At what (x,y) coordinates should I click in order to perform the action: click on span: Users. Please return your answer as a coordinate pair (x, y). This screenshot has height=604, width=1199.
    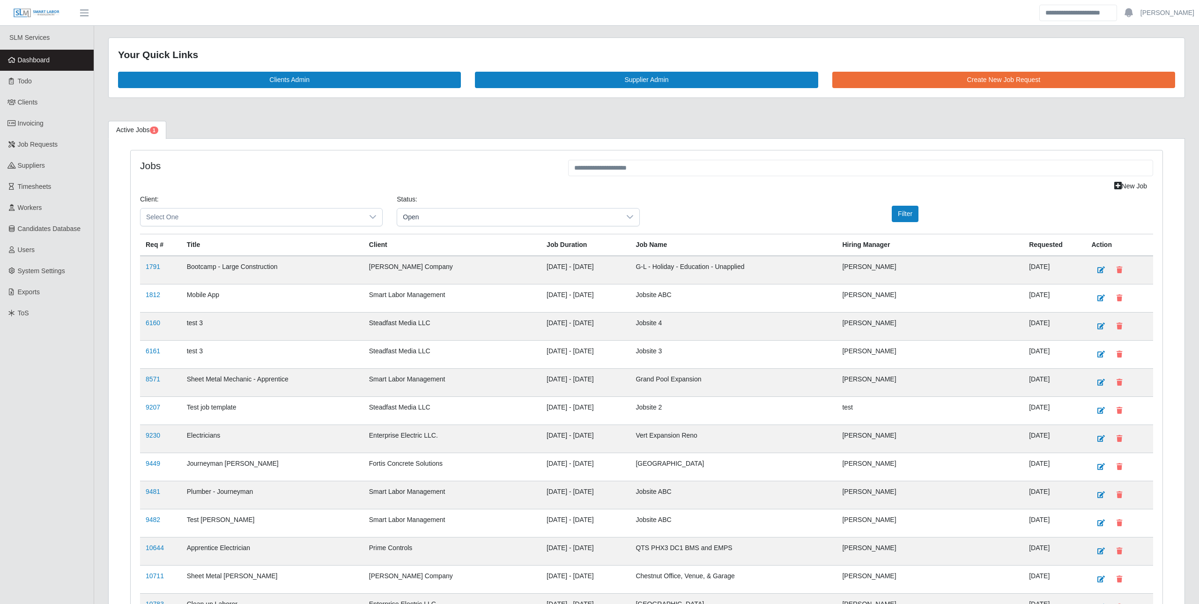
    Looking at the image, I should click on (26, 250).